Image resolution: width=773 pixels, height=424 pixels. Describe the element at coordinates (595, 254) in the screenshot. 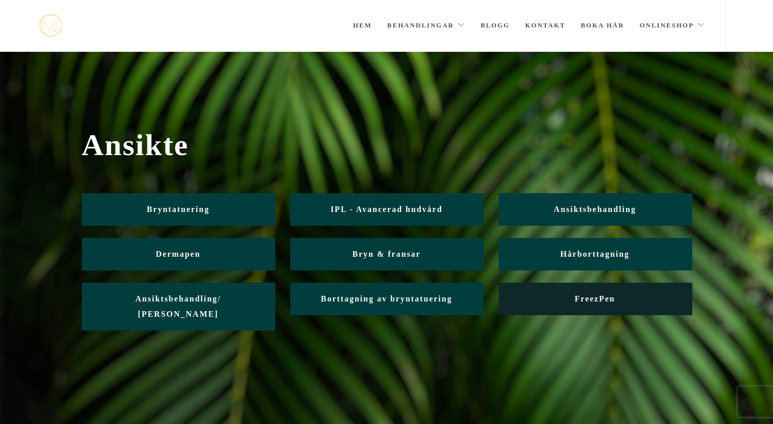

I see `a: Hårborttagning` at that location.